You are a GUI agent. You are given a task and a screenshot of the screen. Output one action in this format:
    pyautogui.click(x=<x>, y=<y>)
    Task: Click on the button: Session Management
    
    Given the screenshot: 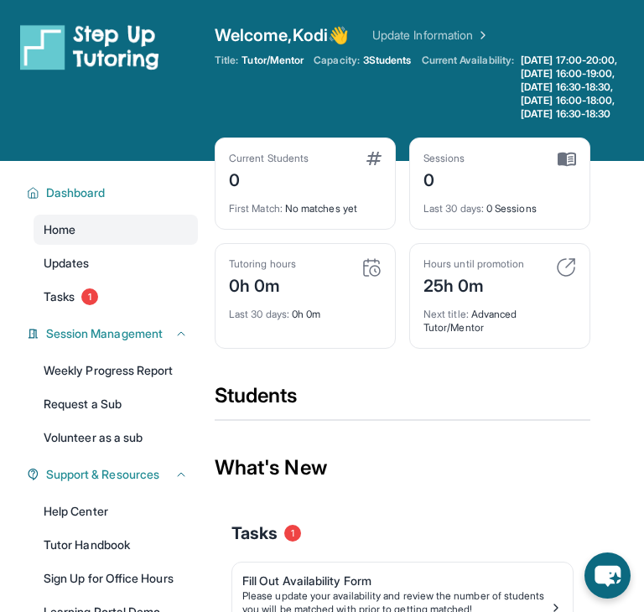 What is the action you would take?
    pyautogui.click(x=113, y=334)
    